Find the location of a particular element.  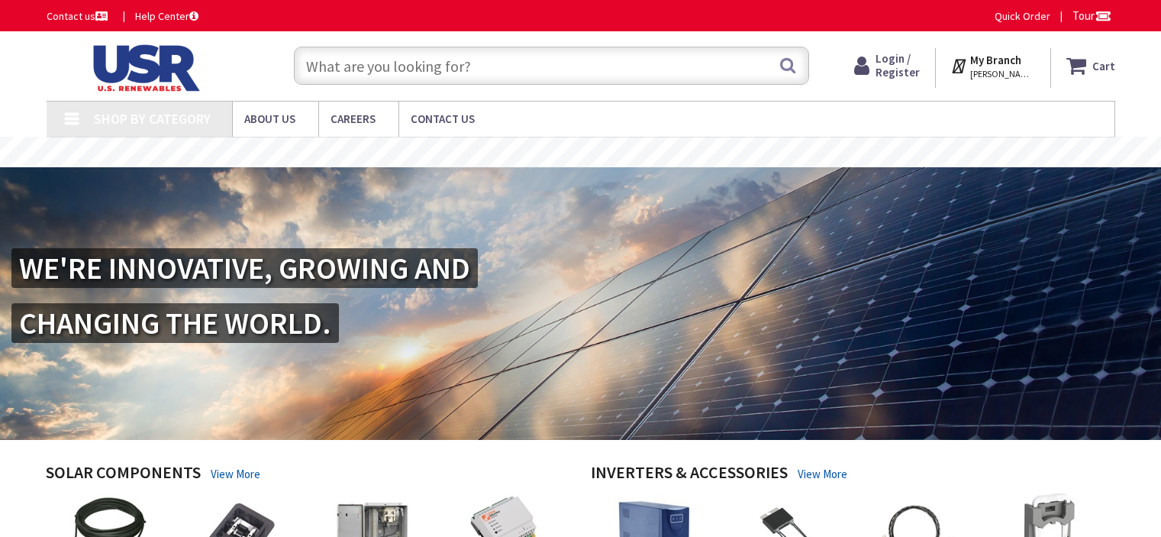

span: About Us is located at coordinates (270, 118).